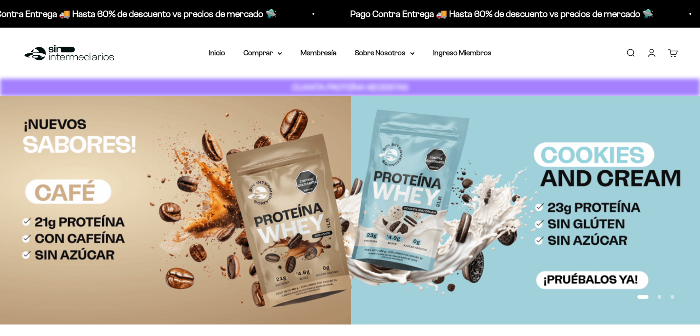  I want to click on a: Membresía, so click(318, 52).